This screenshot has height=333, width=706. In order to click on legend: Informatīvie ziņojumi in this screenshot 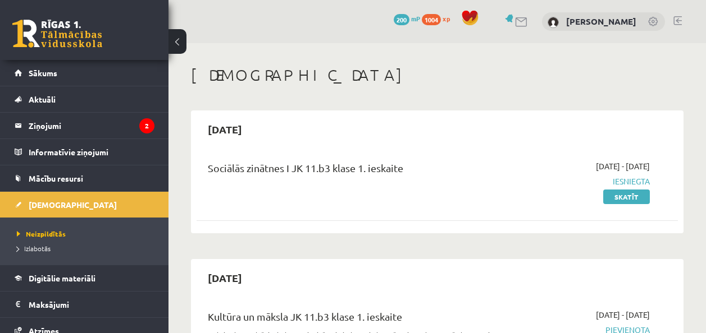, I will do `click(92, 152)`.